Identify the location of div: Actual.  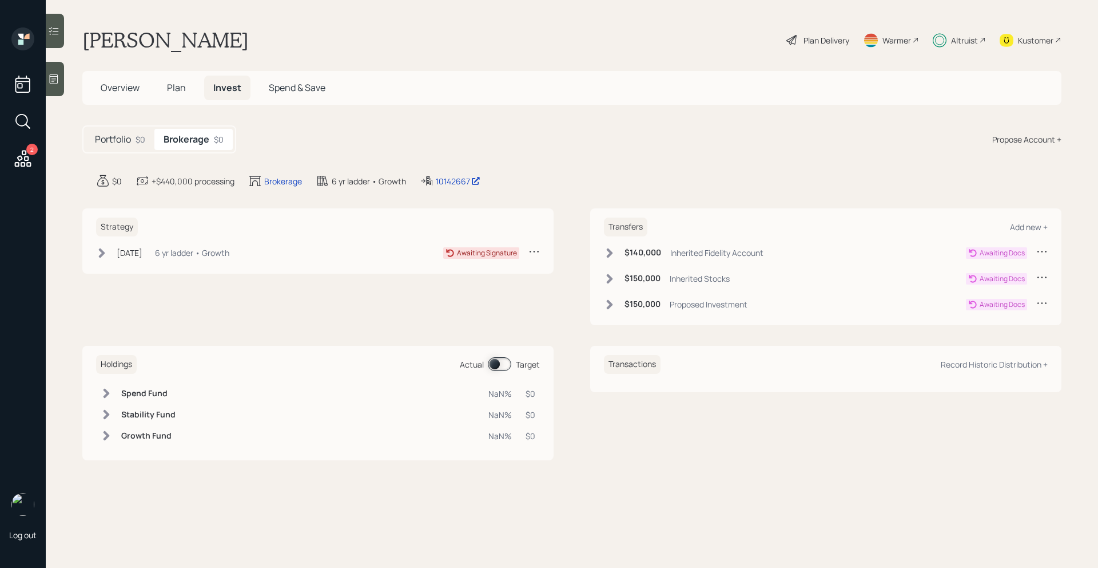
(472, 364).